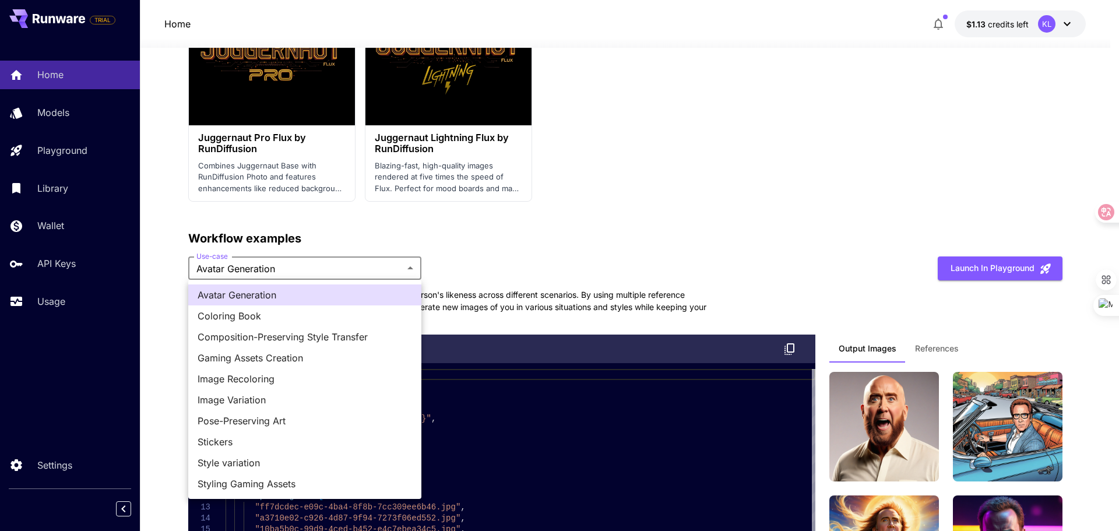 The height and width of the screenshot is (531, 1119). I want to click on span: Image Variation, so click(305, 400).